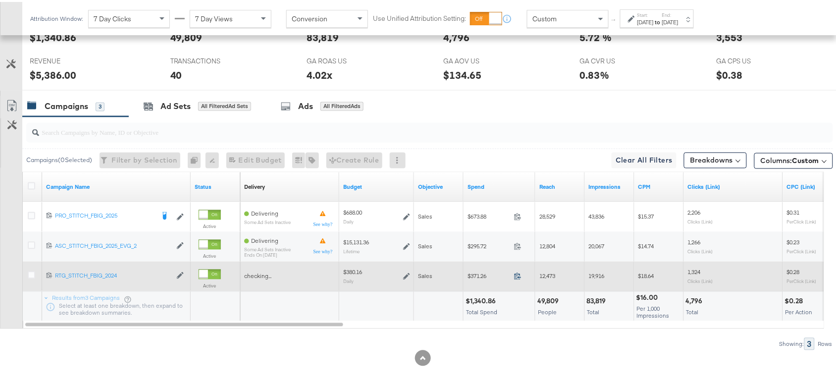 The width and height of the screenshot is (836, 392). Describe the element at coordinates (399, 126) in the screenshot. I see `input: Search Campaigns by Name, ID or Objective` at that location.